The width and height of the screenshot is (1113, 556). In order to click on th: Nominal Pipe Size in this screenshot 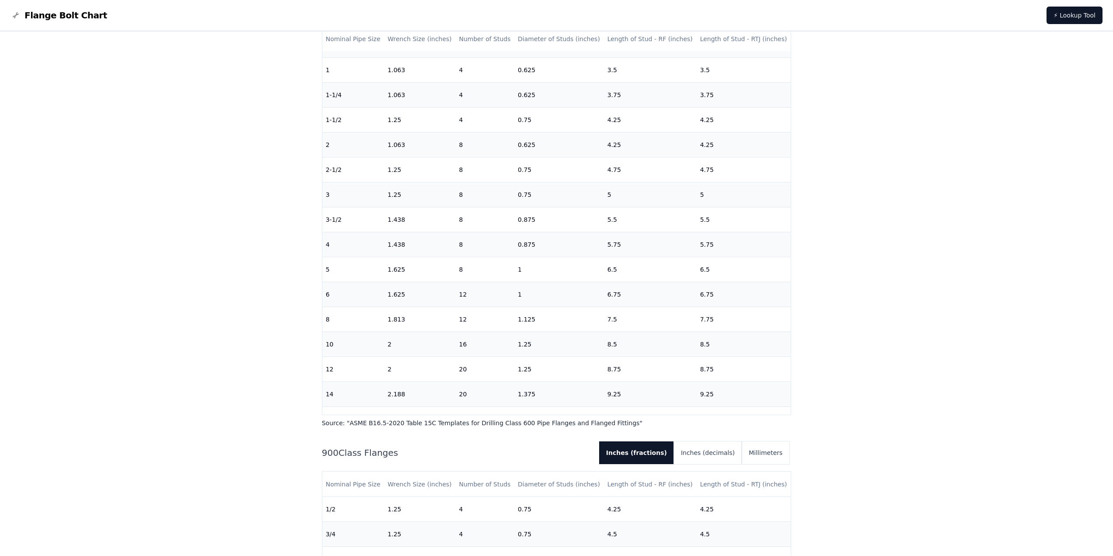, I will do `click(353, 484)`.